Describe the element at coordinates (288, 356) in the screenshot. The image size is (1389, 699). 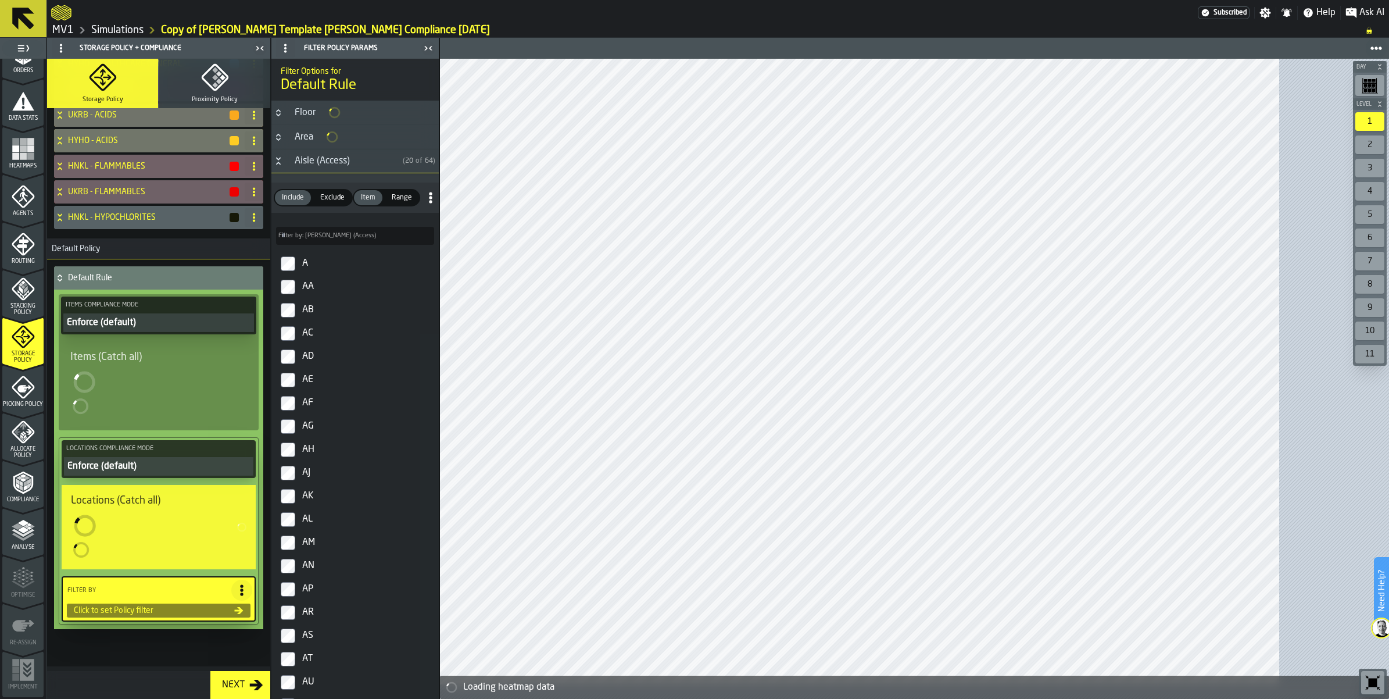
I see `input: InputCheckbox-label-react-aria9633414898-:r1fb:` at that location.